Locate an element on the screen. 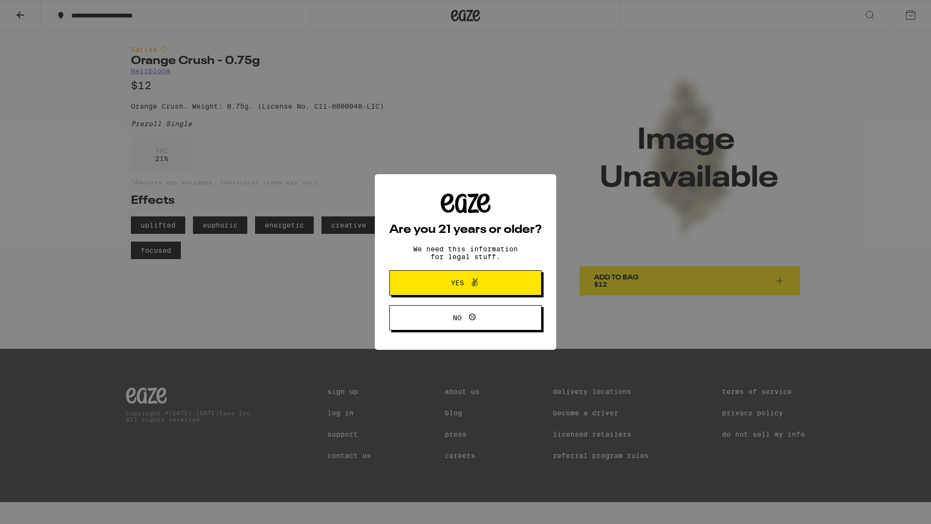 This screenshot has width=931, height=524. h2: Are you 21 years or older? is located at coordinates (466, 230).